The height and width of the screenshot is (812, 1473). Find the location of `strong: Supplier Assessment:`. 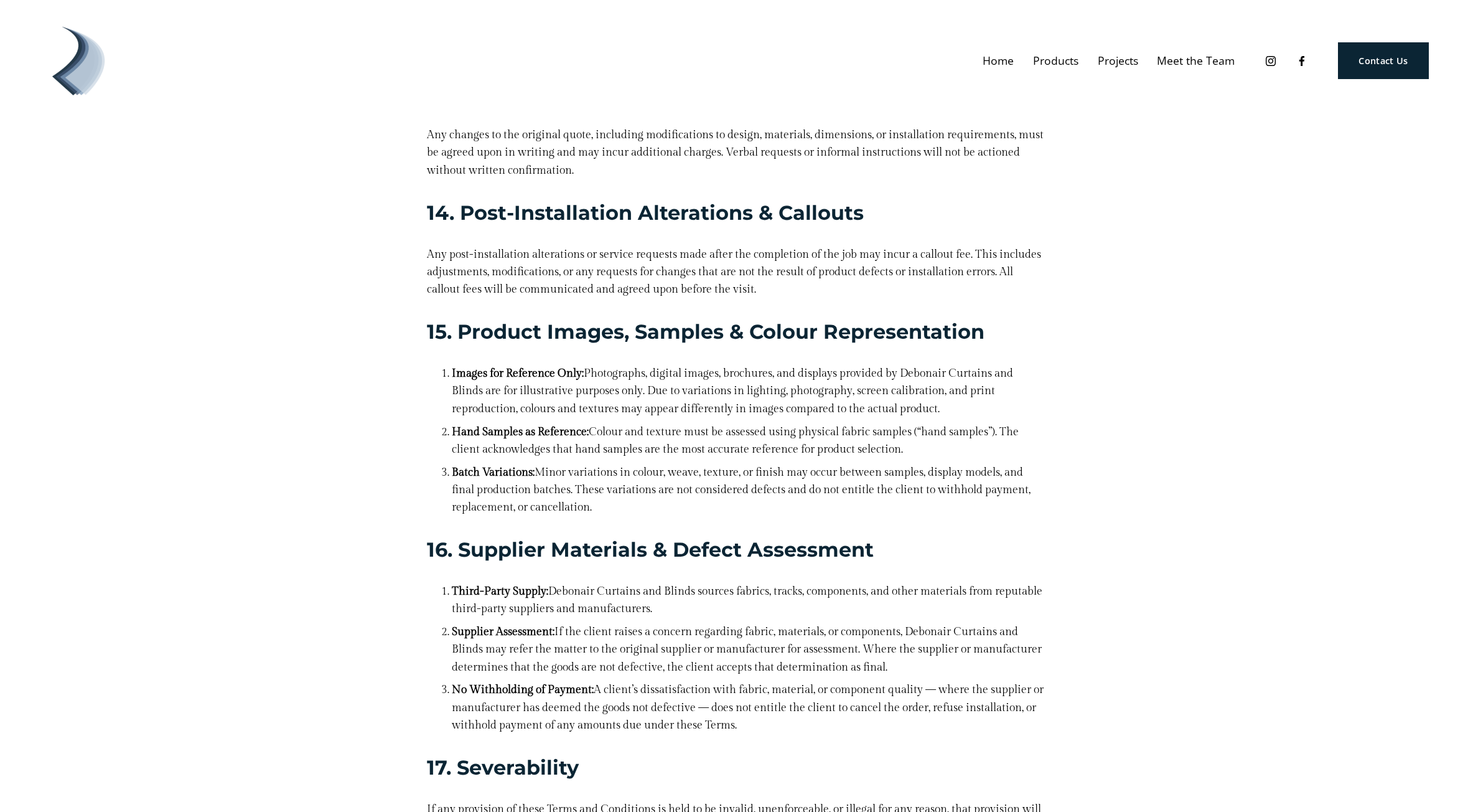

strong: Supplier Assessment: is located at coordinates (503, 631).